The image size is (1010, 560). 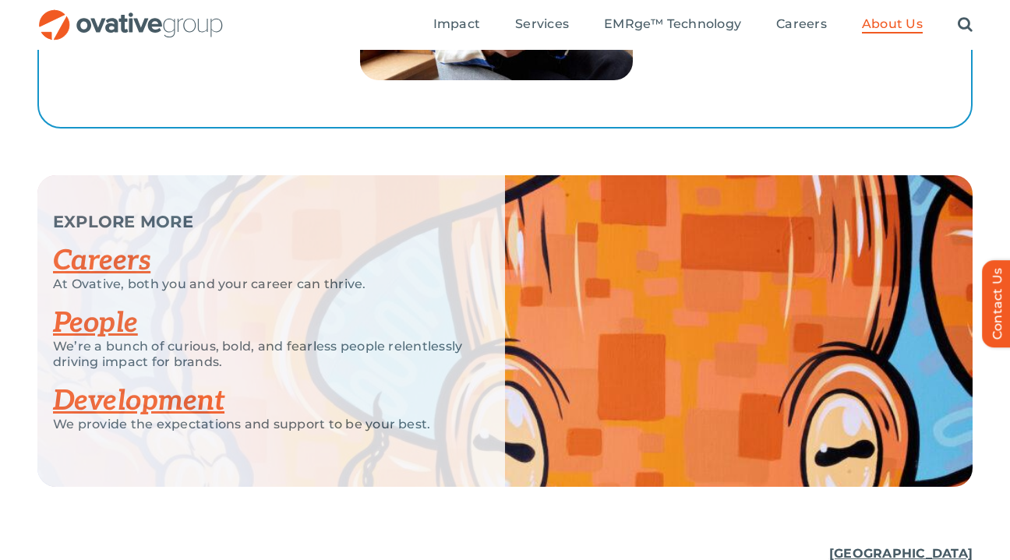 I want to click on a: OG_Full_horizontal_RGB, so click(x=131, y=15).